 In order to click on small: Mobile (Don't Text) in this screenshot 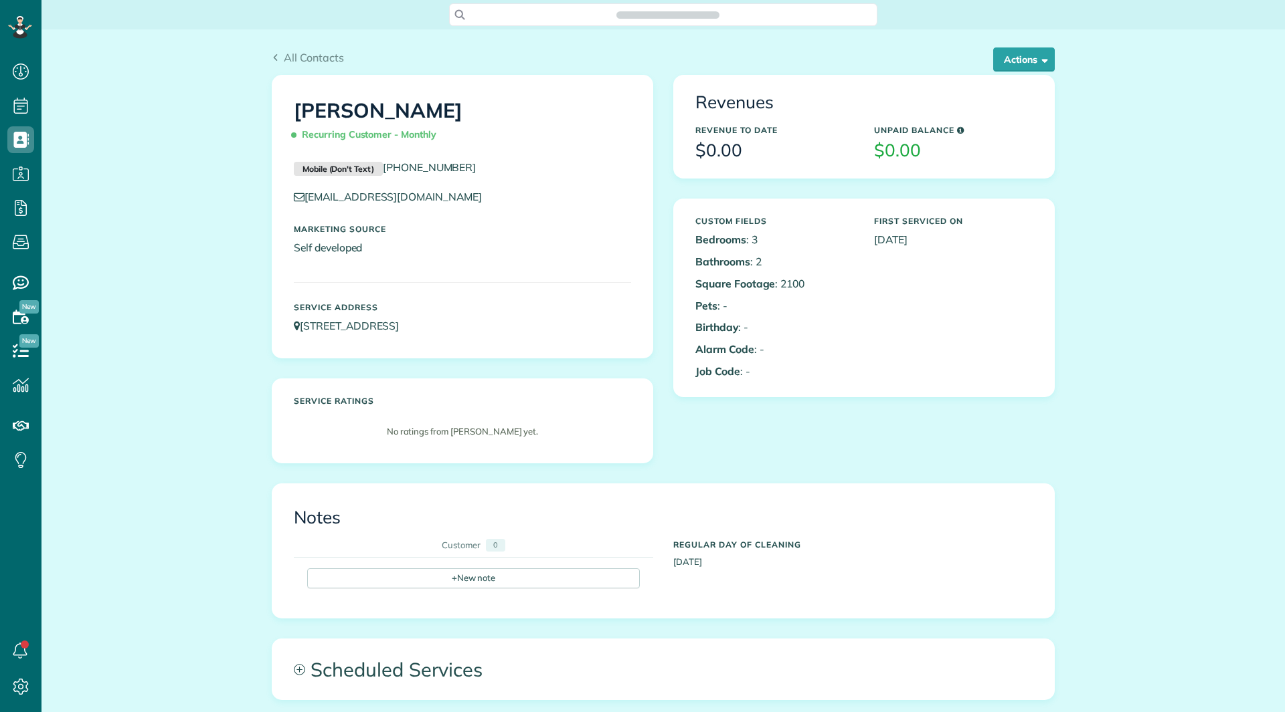, I will do `click(338, 169)`.